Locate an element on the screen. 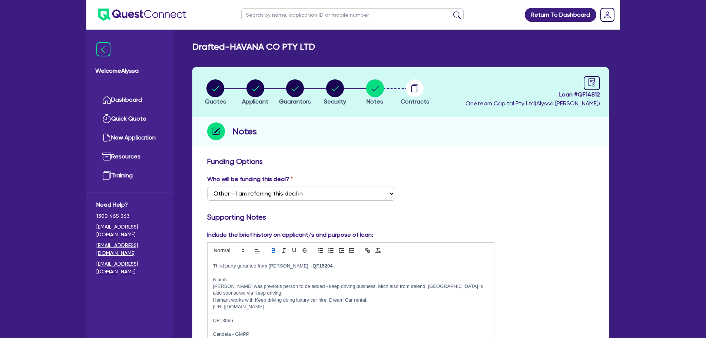 This screenshot has height=338, width=706. h2: Drafted - HAVANA CO PTY LTD is located at coordinates (253, 47).